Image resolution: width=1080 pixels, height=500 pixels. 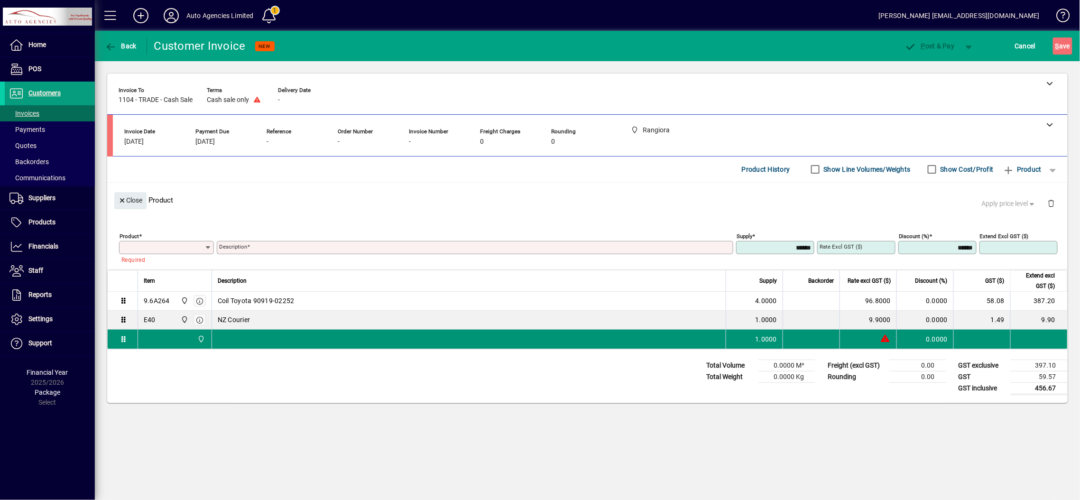 I want to click on span: 4.0000, so click(x=766, y=301).